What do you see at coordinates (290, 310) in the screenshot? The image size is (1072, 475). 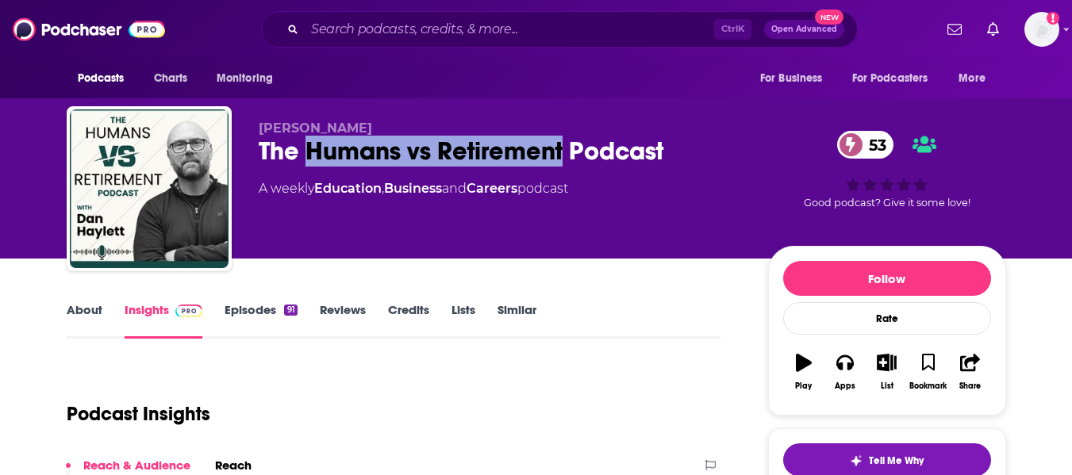 I see `div: 91` at bounding box center [290, 310].